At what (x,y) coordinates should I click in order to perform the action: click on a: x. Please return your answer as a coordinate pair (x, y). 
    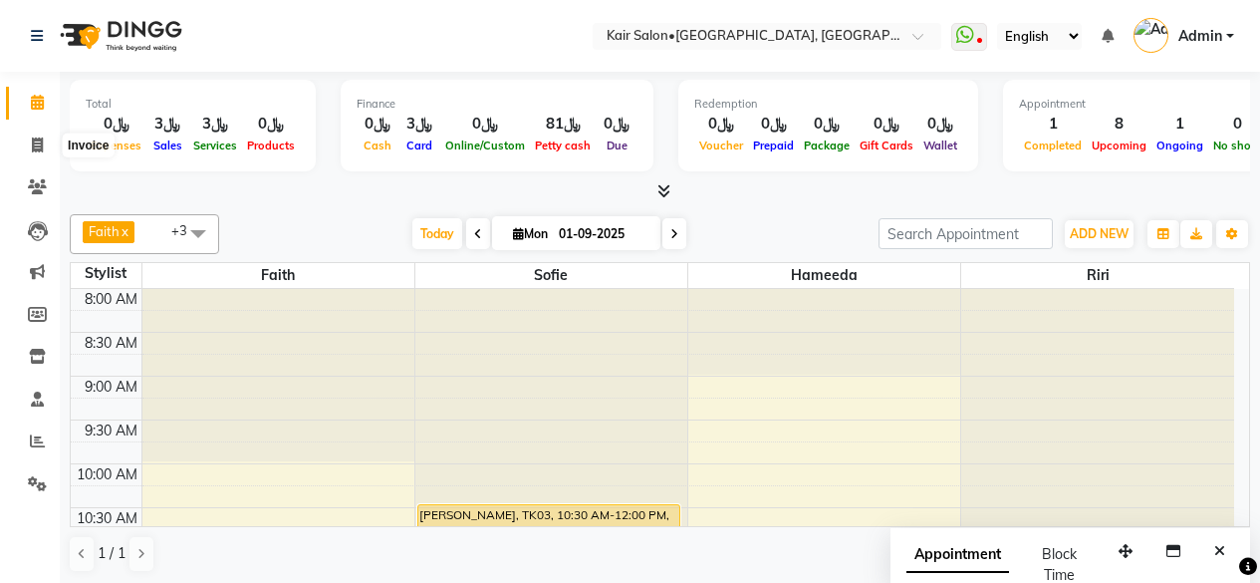
    Looking at the image, I should click on (124, 231).